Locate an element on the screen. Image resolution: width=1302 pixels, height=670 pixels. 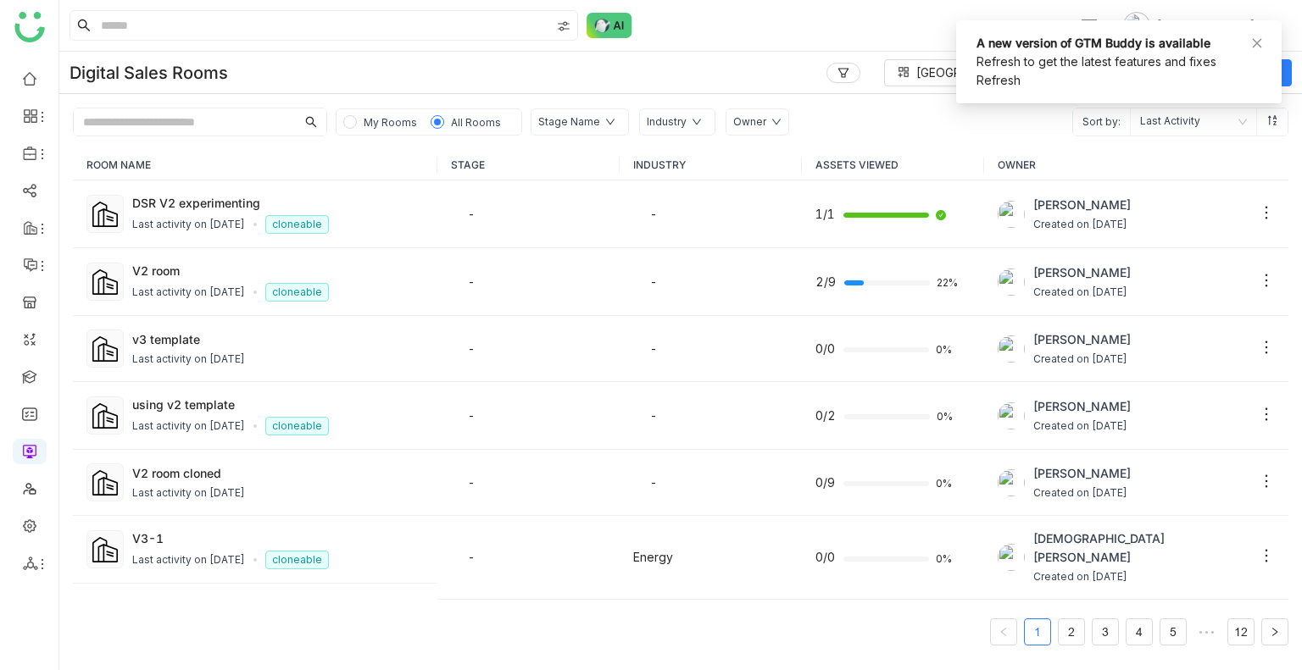
a: 1 is located at coordinates (1037, 632).